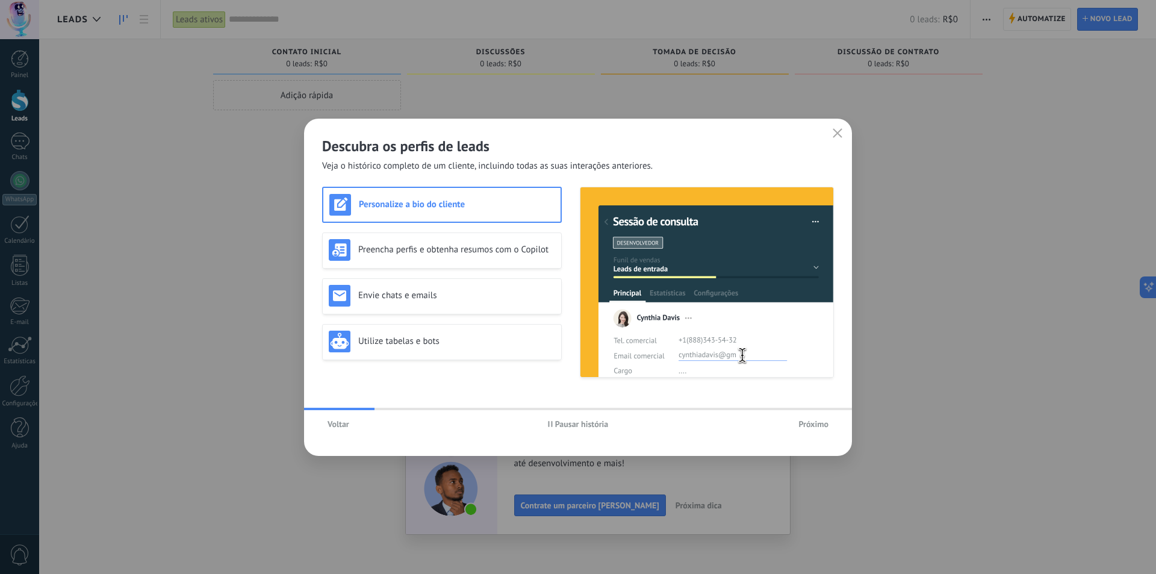 The height and width of the screenshot is (574, 1156). What do you see at coordinates (578, 424) in the screenshot?
I see `button: Pausar história` at bounding box center [578, 424].